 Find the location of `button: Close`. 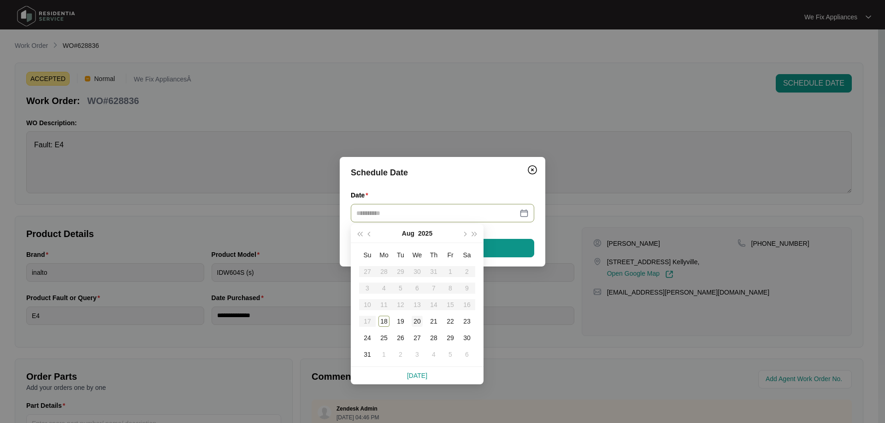

button: Close is located at coordinates (532, 170).